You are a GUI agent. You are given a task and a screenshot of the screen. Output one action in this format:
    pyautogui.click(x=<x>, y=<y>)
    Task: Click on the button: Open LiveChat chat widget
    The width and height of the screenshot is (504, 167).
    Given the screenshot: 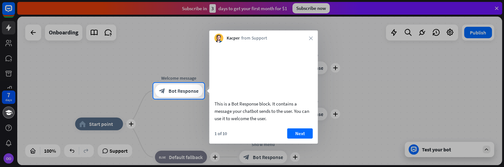 What is the action you would take?
    pyautogui.click(x=15, y=12)
    